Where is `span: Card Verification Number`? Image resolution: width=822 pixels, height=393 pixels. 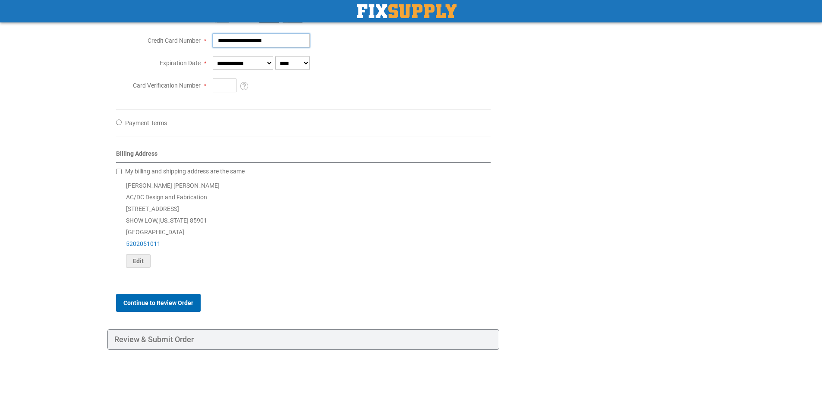 span: Card Verification Number is located at coordinates (167, 85).